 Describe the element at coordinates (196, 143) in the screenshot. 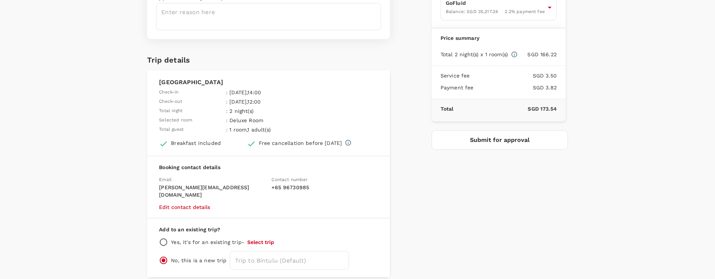

I see `div: Breakfast included` at that location.